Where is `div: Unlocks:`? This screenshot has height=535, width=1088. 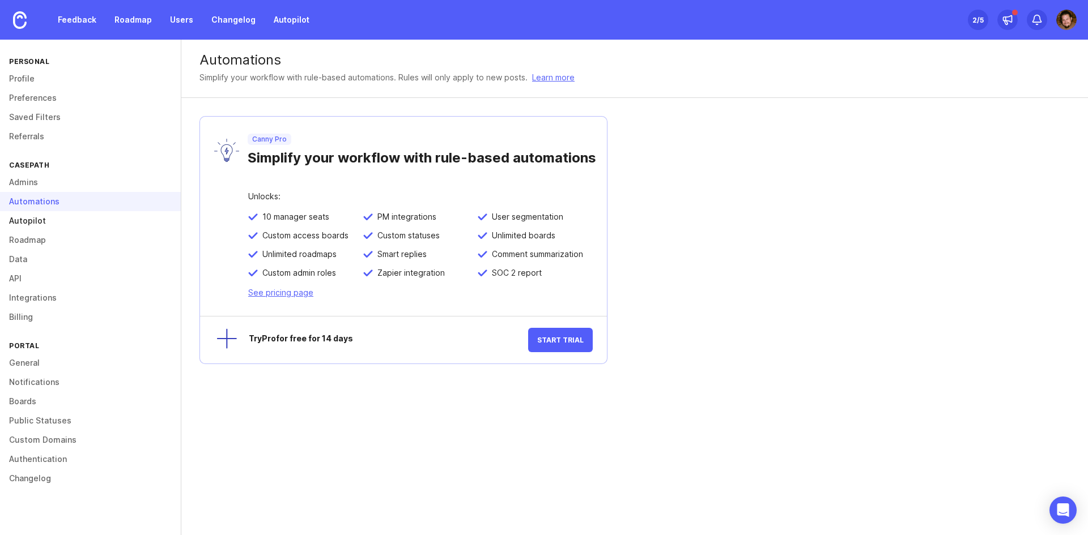
div: Unlocks: is located at coordinates (420, 202).